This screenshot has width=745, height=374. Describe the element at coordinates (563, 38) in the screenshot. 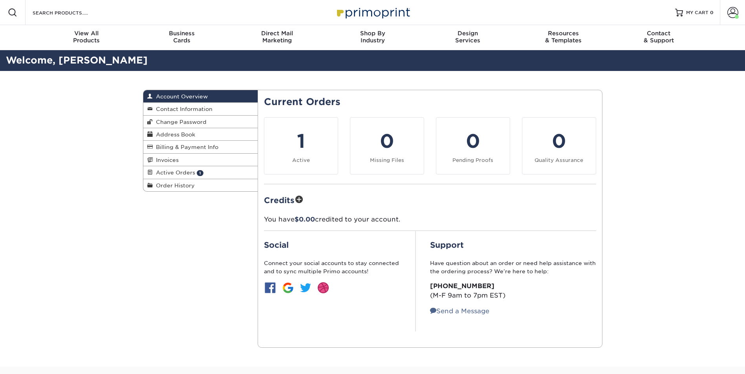

I see `a: Resources& Templates` at that location.